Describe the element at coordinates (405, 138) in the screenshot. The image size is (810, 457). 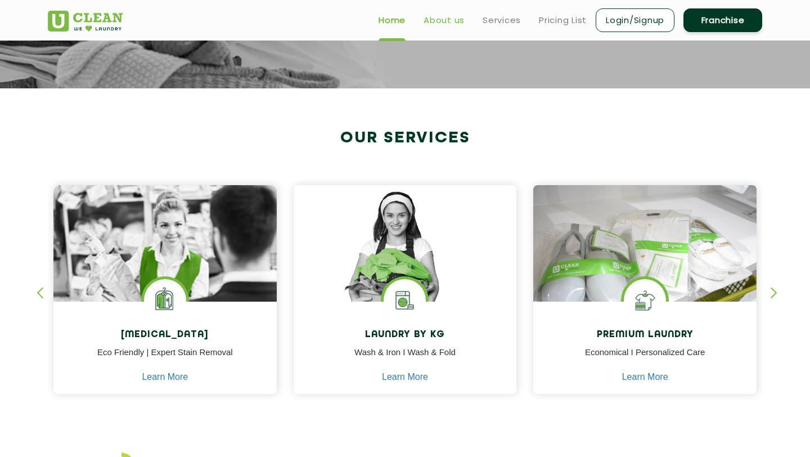
I see `h2: Our Services` at that location.